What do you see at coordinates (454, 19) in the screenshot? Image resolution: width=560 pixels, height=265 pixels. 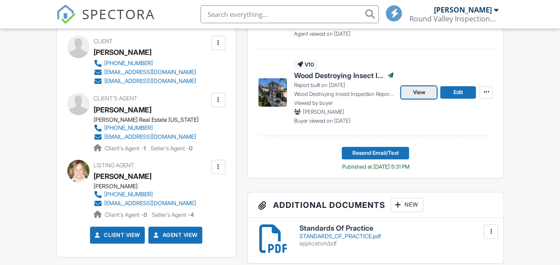 I see `div: Round Valley Inspections LLC` at bounding box center [454, 19].